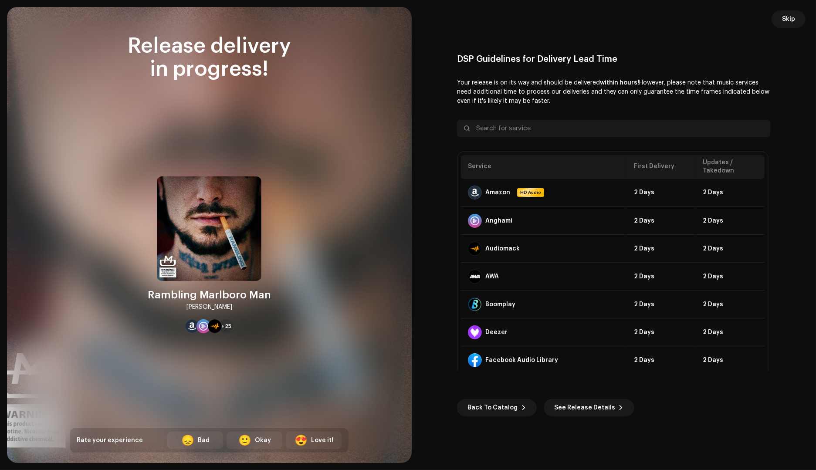 Image resolution: width=816 pixels, height=470 pixels. I want to click on div: Audiomack, so click(502, 249).